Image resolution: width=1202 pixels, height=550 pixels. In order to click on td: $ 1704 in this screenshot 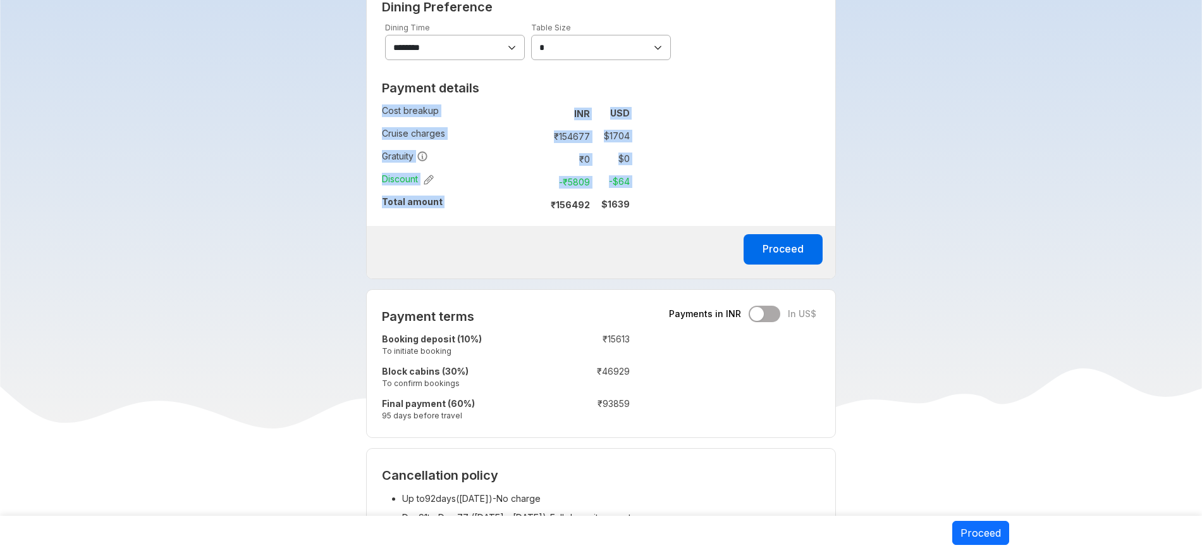, I will do `click(612, 136)`.